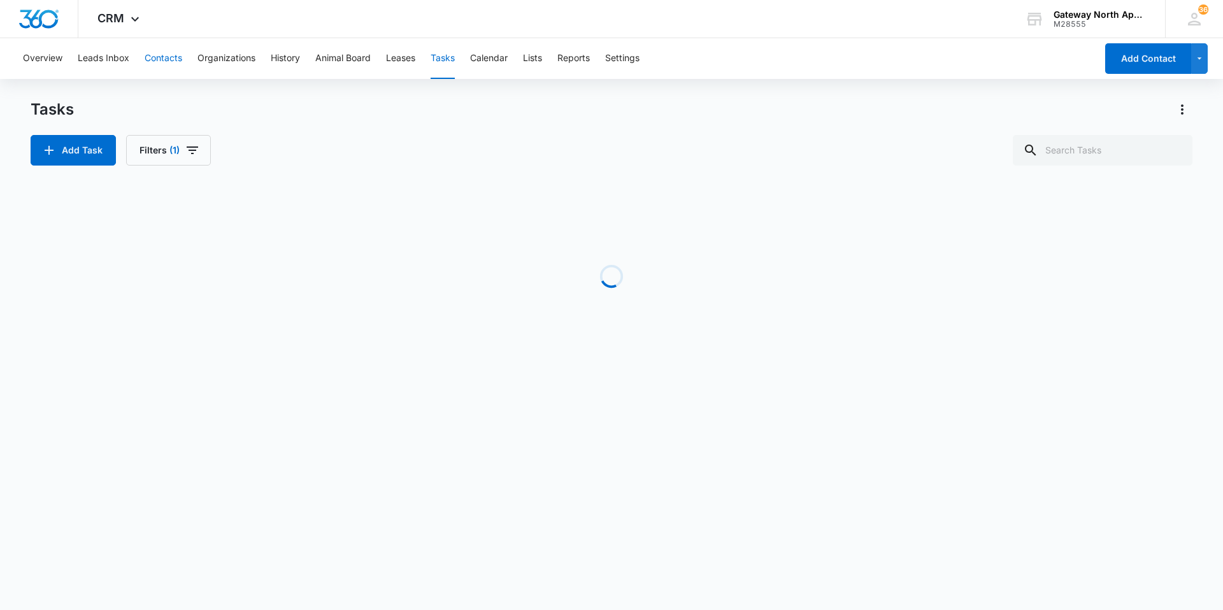 This screenshot has width=1223, height=610. Describe the element at coordinates (532, 59) in the screenshot. I see `button: Lists` at that location.